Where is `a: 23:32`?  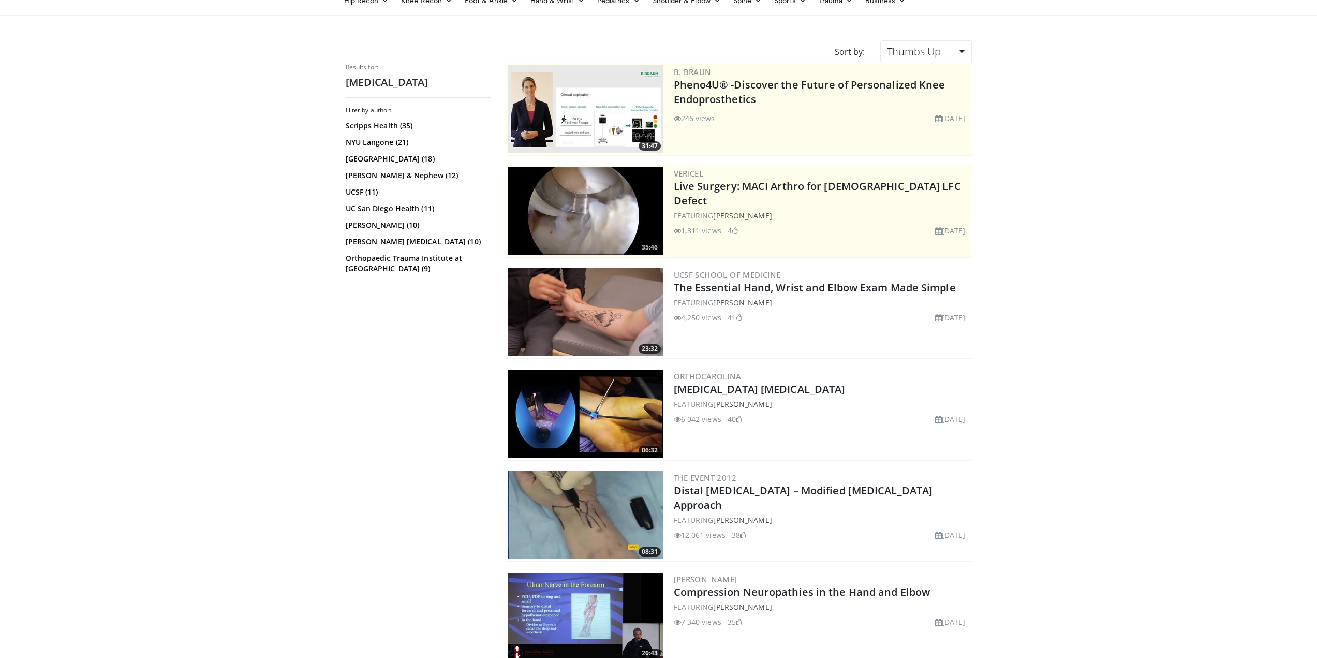 a: 23:32 is located at coordinates (586, 312).